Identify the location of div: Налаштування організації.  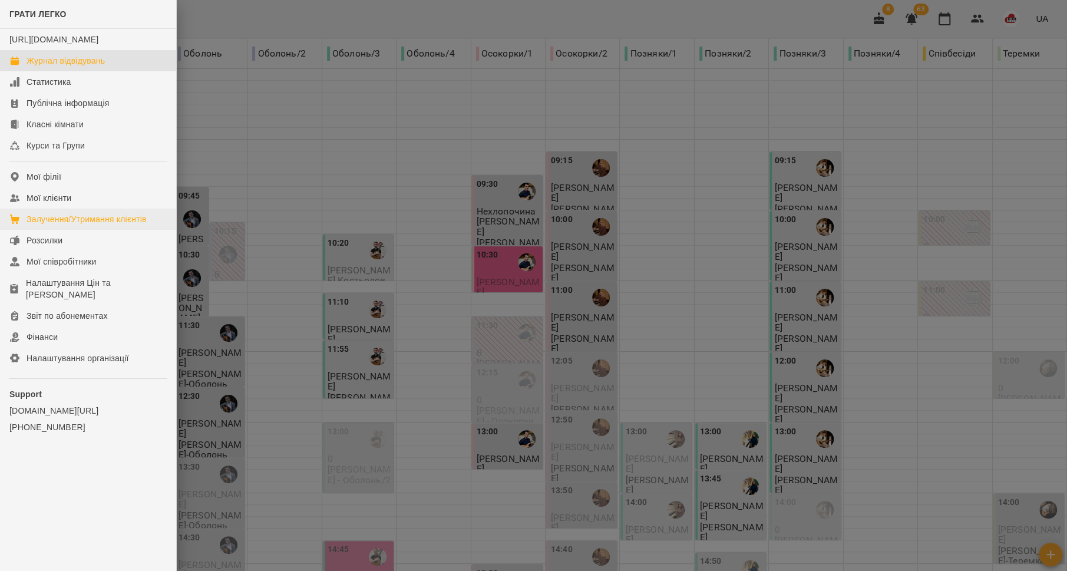
(78, 358).